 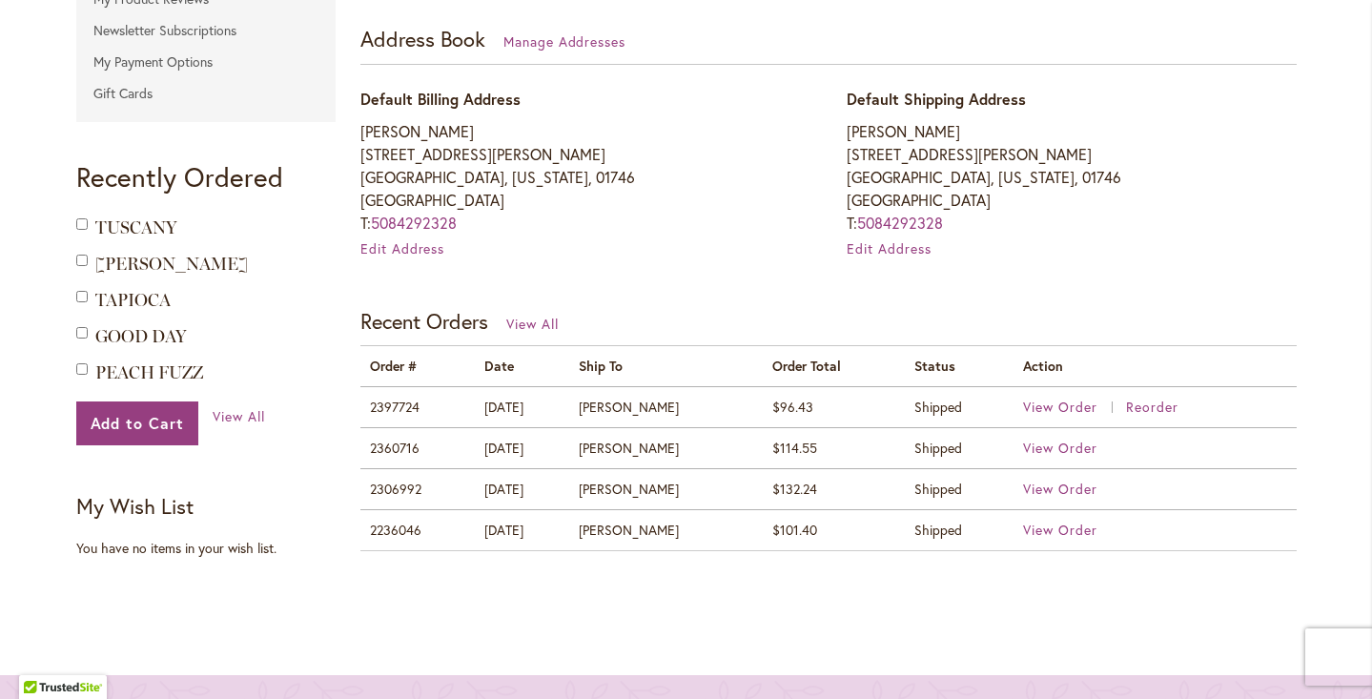 I want to click on span: Reorder, so click(x=1152, y=406).